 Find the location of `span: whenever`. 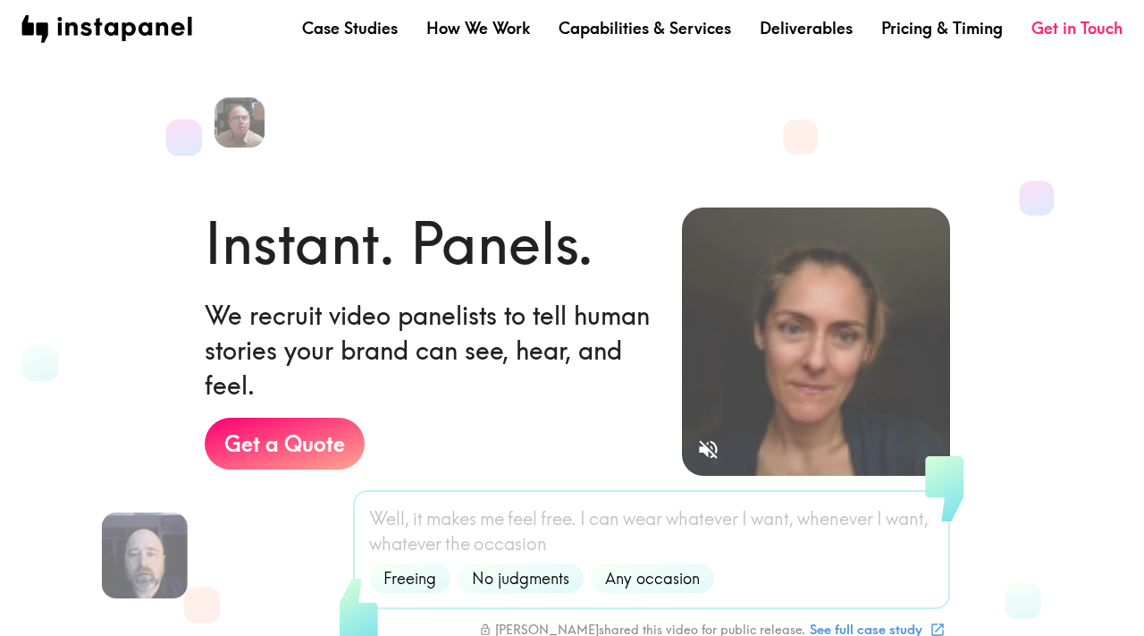

span: whenever is located at coordinates (835, 518).